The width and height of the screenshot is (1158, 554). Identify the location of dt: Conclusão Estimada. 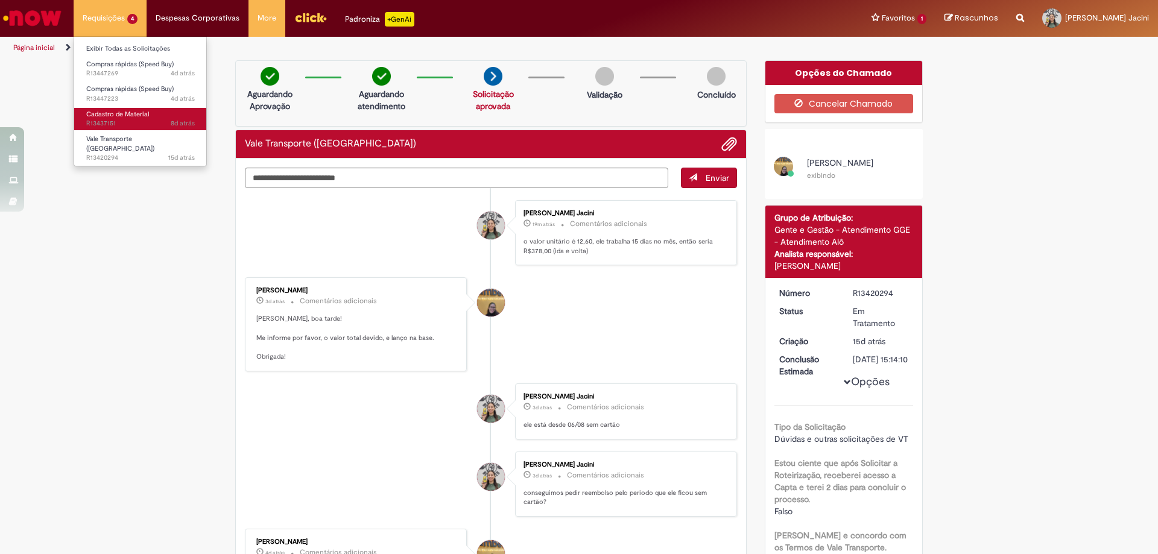
(807, 366).